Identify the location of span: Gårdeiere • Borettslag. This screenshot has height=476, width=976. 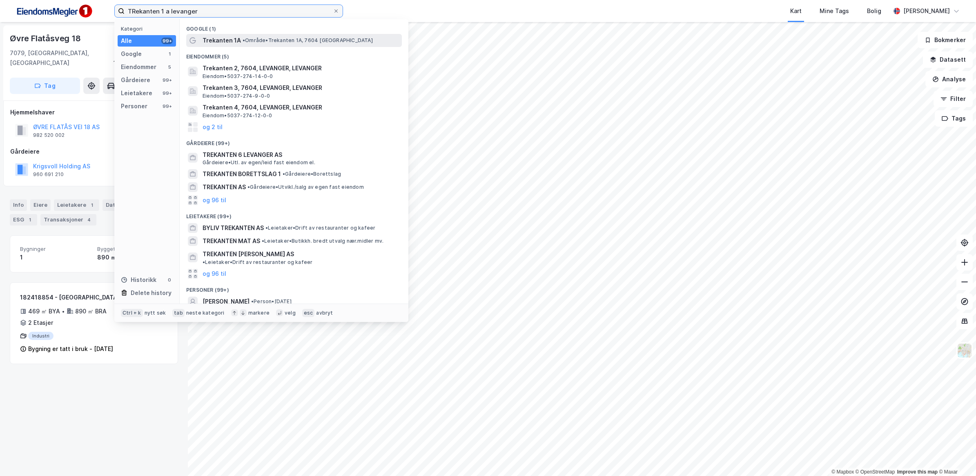
(312, 174).